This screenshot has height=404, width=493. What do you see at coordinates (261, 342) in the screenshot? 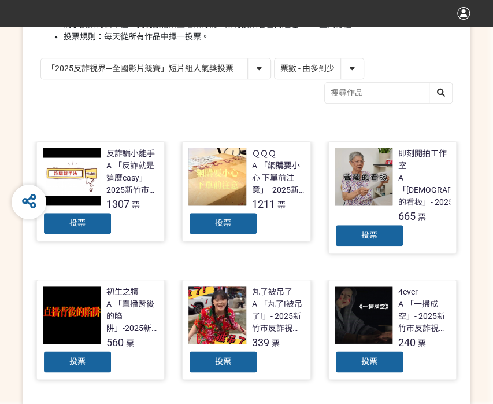
I see `span: 339` at bounding box center [261, 342].